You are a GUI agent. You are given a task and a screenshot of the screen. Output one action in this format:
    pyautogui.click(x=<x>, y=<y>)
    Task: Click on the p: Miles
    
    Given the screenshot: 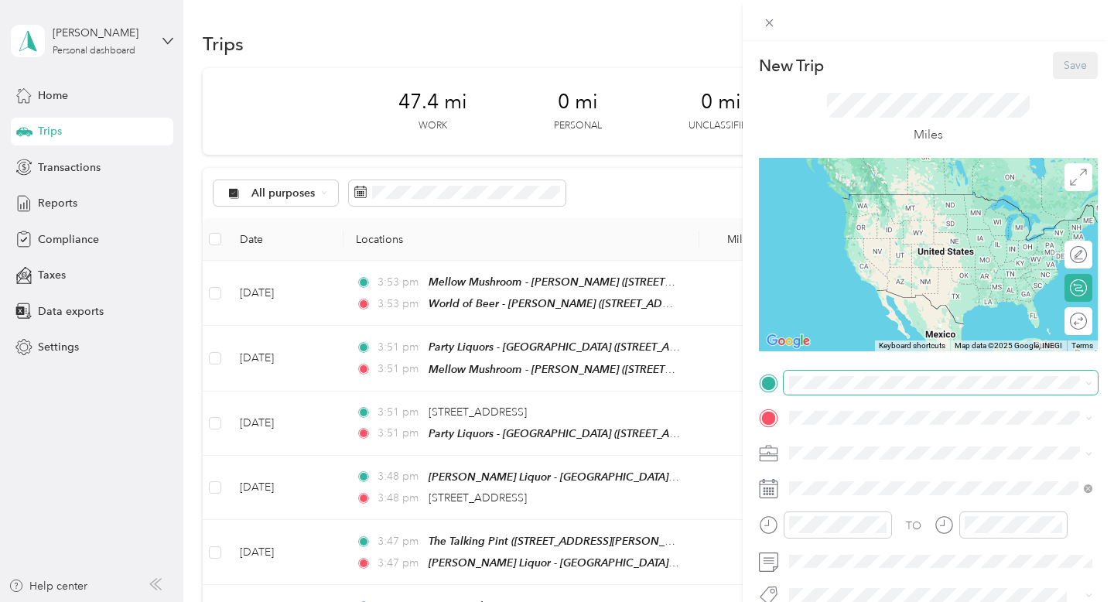 What is the action you would take?
    pyautogui.click(x=928, y=135)
    